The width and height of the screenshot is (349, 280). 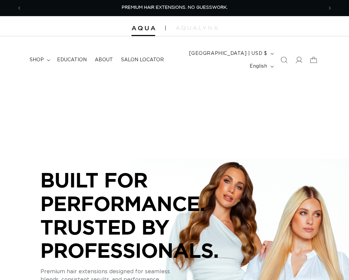 I want to click on button: Next announcement, so click(x=329, y=8).